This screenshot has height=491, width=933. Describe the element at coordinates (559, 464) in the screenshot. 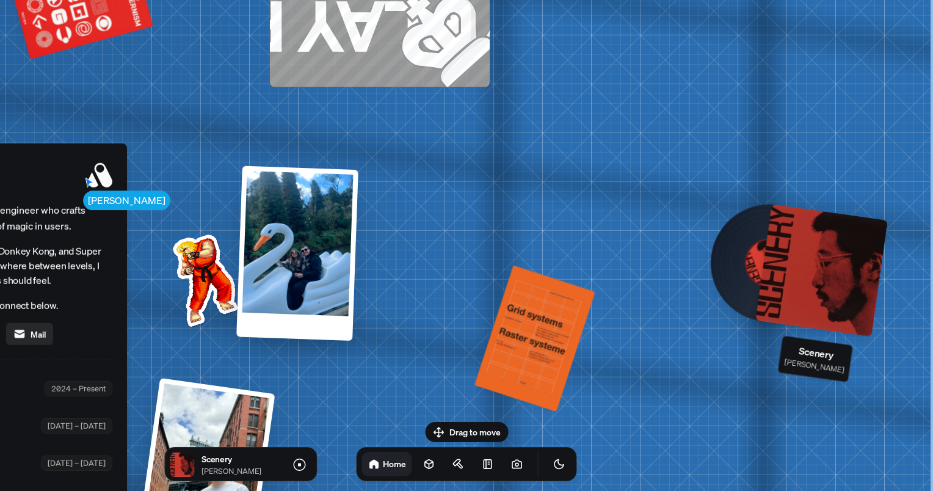

I see `button: Toggle Theme` at that location.